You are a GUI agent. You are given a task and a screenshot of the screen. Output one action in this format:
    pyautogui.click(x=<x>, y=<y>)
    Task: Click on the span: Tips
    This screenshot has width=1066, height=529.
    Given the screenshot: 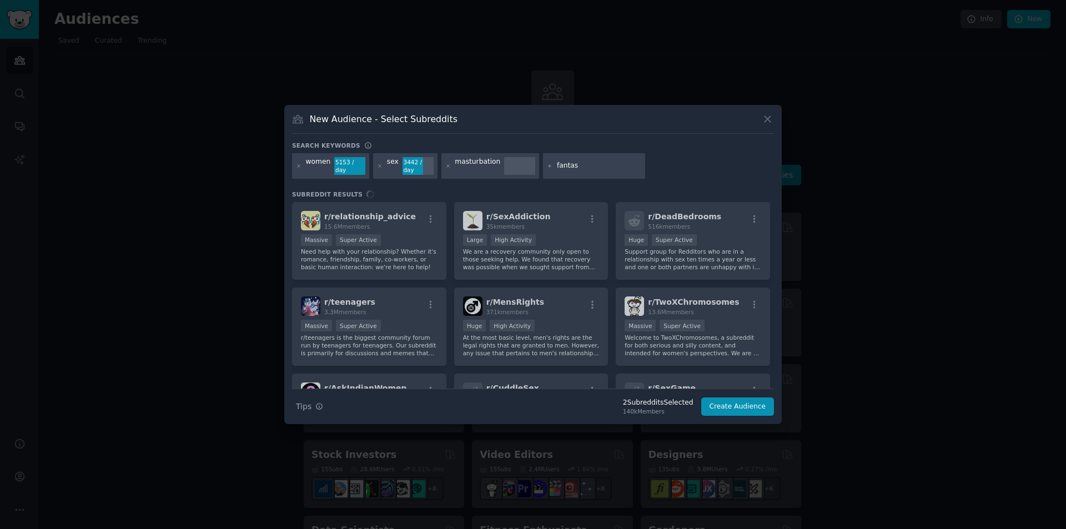 What is the action you would take?
    pyautogui.click(x=304, y=406)
    